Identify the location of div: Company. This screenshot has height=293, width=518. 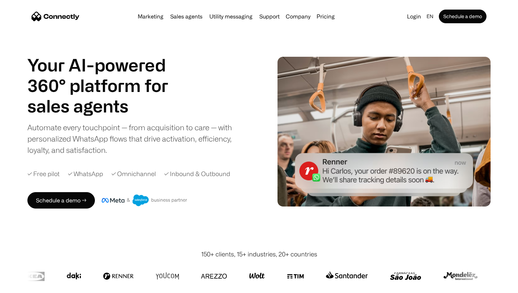
(298, 16).